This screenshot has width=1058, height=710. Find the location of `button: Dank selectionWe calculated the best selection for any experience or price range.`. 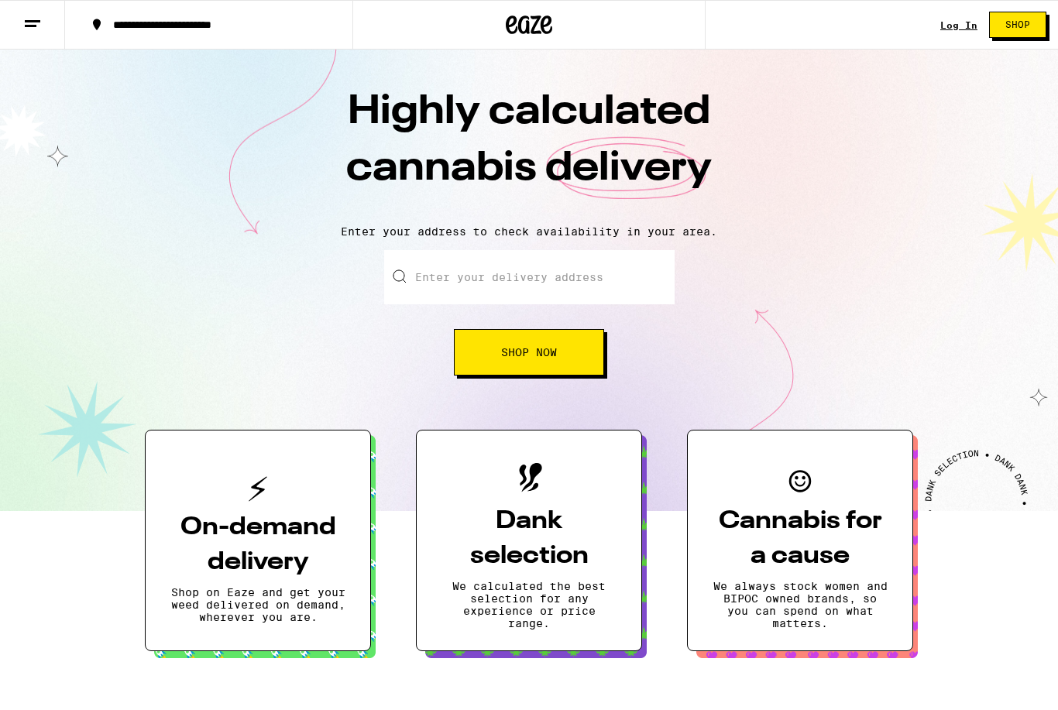

button: Dank selectionWe calculated the best selection for any experience or price range. is located at coordinates (529, 541).